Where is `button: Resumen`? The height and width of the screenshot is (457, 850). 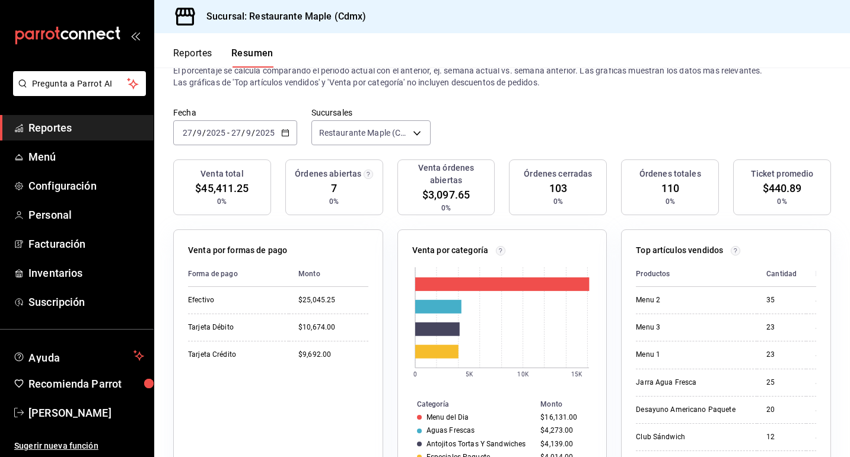 button: Resumen is located at coordinates (252, 58).